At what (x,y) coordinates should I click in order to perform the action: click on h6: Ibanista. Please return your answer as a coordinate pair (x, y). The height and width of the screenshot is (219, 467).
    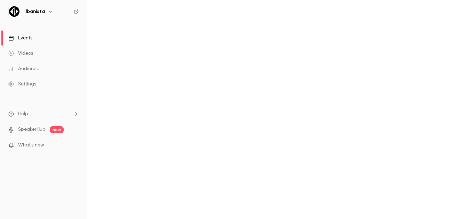
    Looking at the image, I should click on (35, 11).